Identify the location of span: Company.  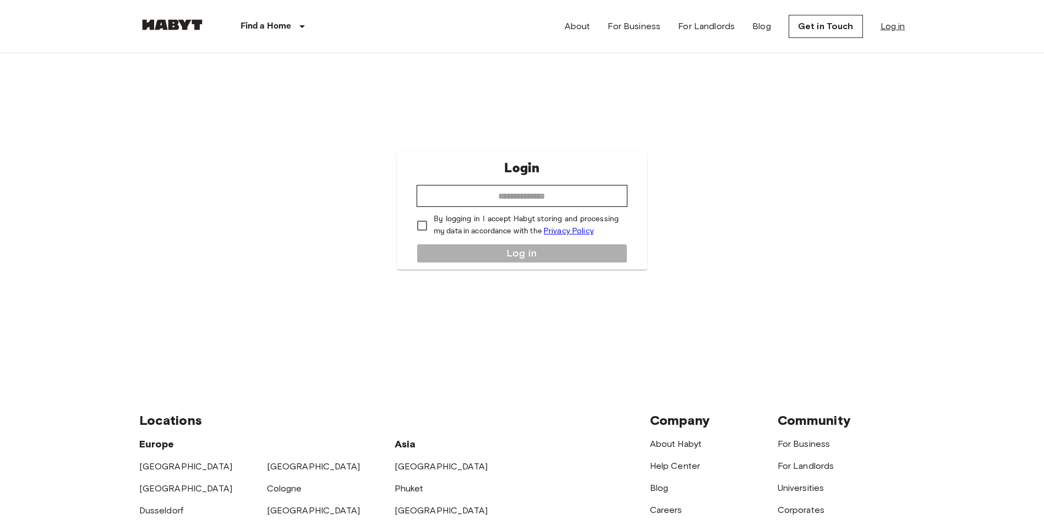
(680, 420).